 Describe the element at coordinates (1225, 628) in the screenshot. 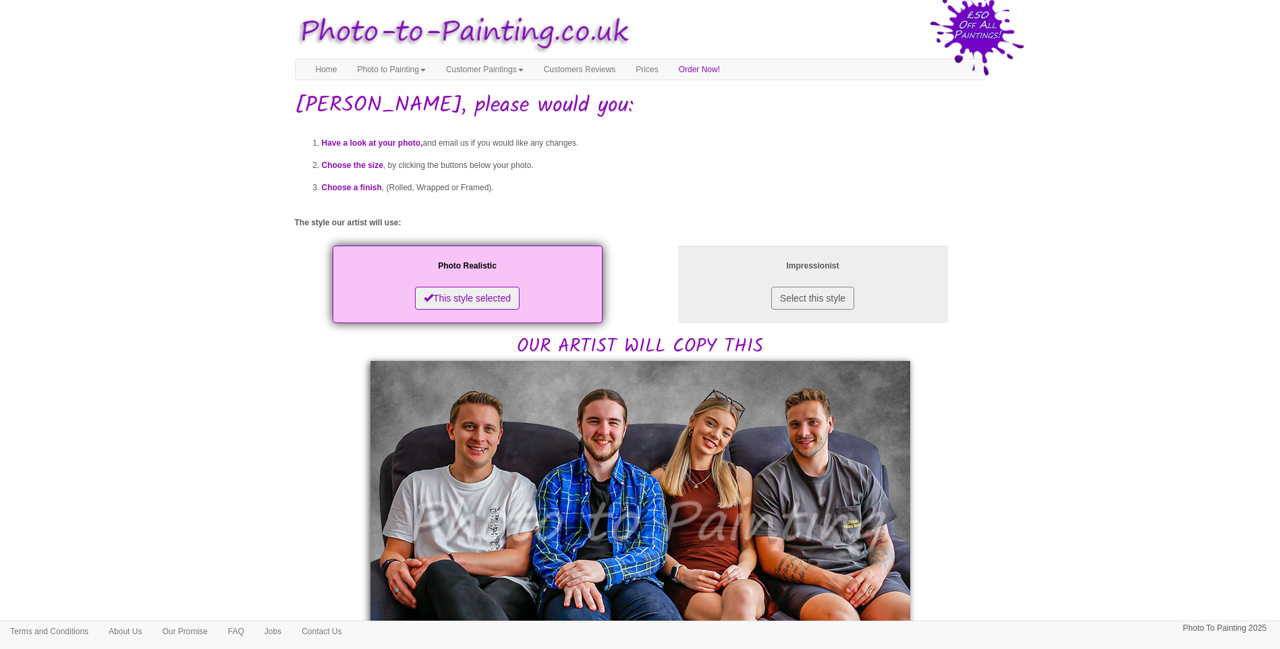

I see `p: Photo To Painting 2025` at that location.